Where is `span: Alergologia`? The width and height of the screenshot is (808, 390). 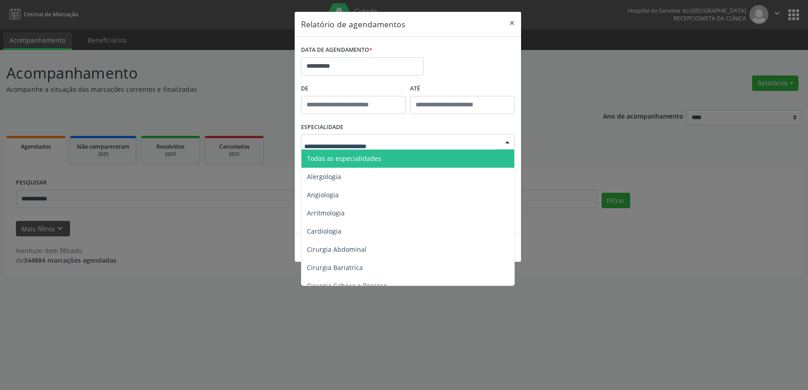 span: Alergologia is located at coordinates (324, 176).